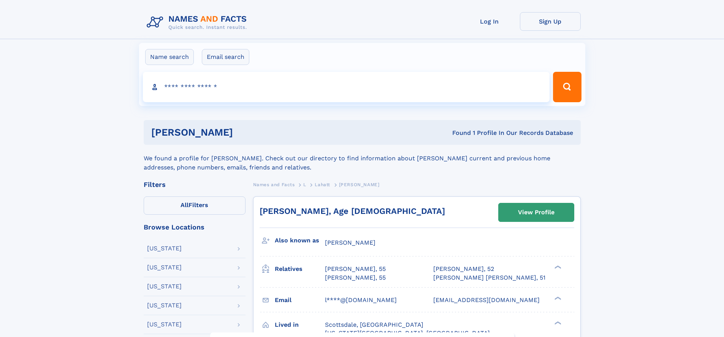 This screenshot has height=337, width=724. Describe the element at coordinates (300, 325) in the screenshot. I see `h3: Lived in` at that location.